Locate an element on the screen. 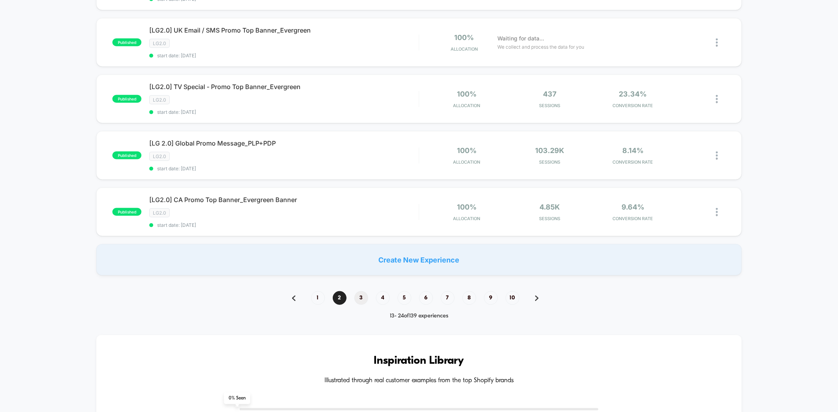  span: 3 is located at coordinates (361, 298).